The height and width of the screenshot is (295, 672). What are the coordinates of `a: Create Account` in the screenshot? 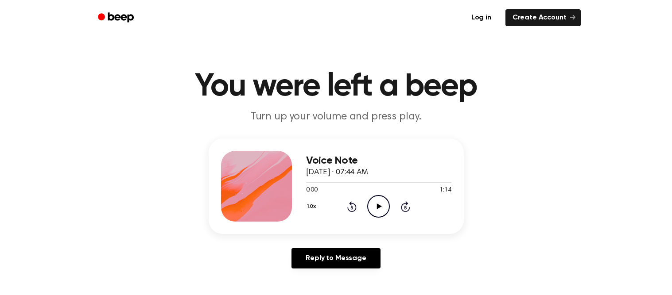 It's located at (543, 18).